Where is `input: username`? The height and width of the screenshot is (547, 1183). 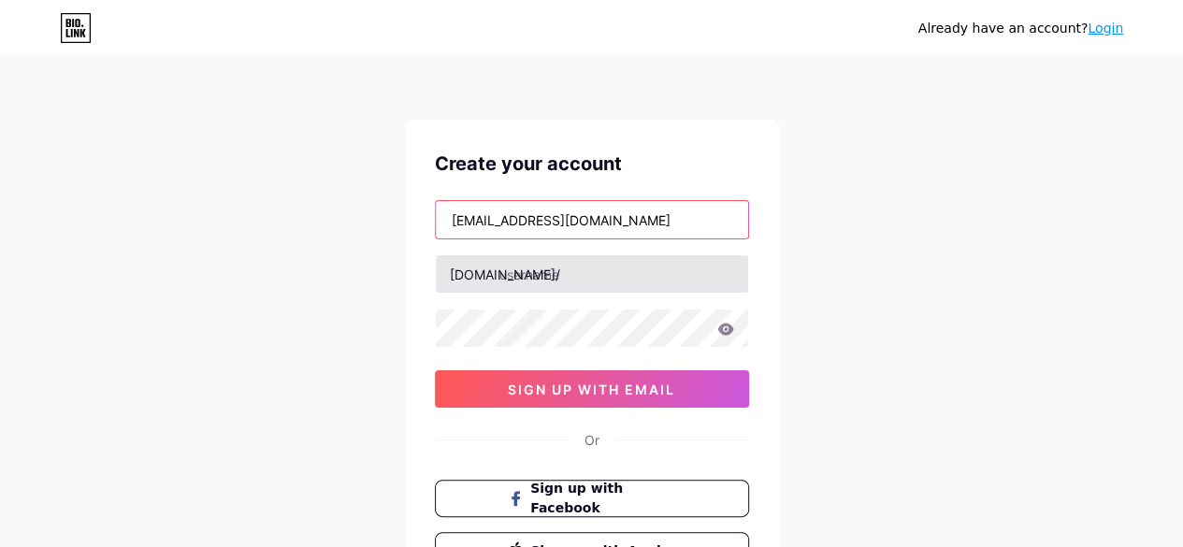 input: username is located at coordinates (592, 274).